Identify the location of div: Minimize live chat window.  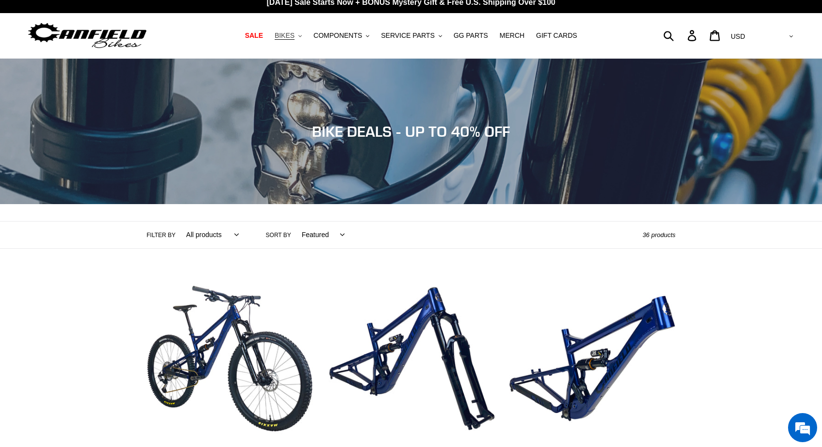
(171, 16).